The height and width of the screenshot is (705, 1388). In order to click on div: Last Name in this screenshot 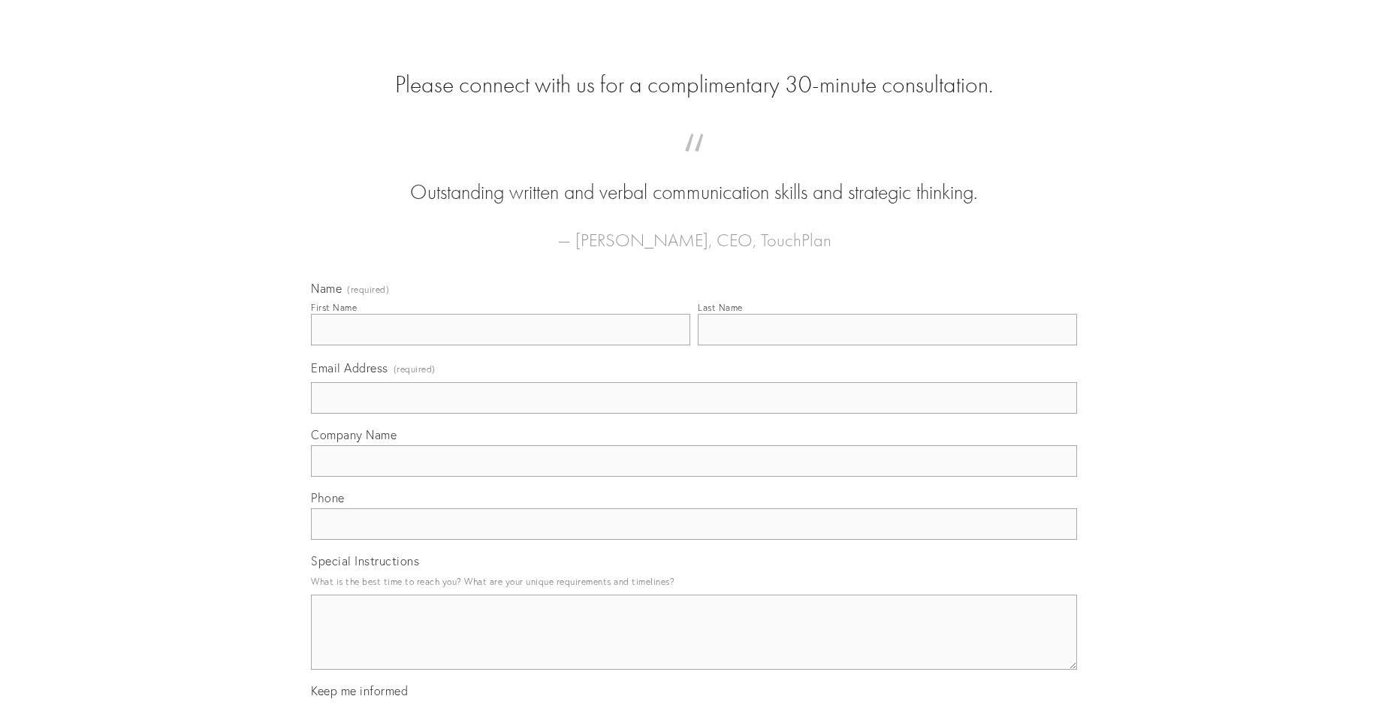, I will do `click(720, 307)`.